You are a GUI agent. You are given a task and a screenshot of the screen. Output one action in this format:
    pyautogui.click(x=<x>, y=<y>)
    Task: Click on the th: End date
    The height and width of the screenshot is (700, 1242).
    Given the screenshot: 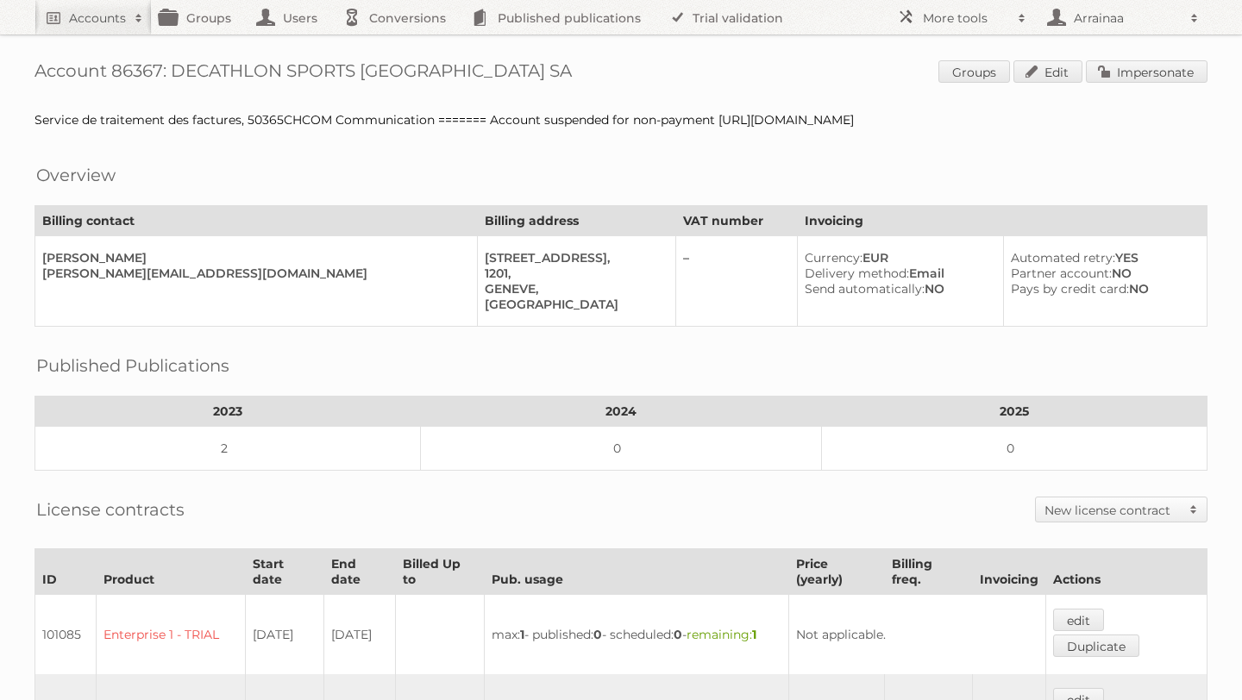 What is the action you would take?
    pyautogui.click(x=360, y=572)
    